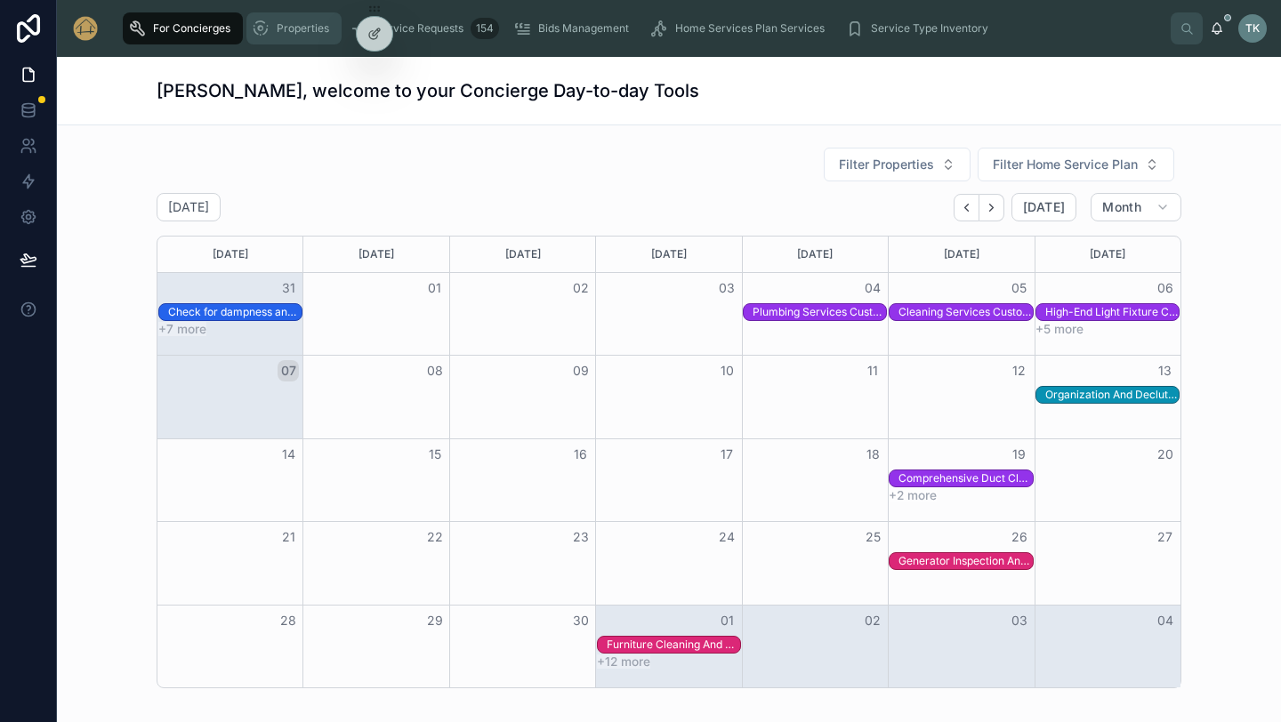  Describe the element at coordinates (581, 371) in the screenshot. I see `button: 09` at that location.